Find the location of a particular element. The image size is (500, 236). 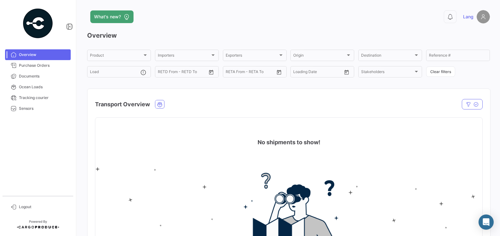

span: Lang is located at coordinates (468, 17).